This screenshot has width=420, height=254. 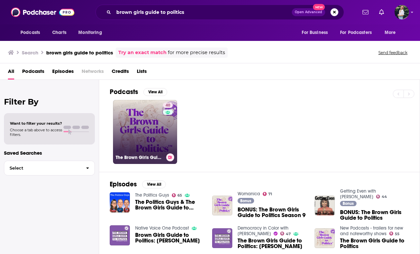 I want to click on span: The Politics Guys & The Brown Girls Guide to Politics, so click(x=169, y=205).